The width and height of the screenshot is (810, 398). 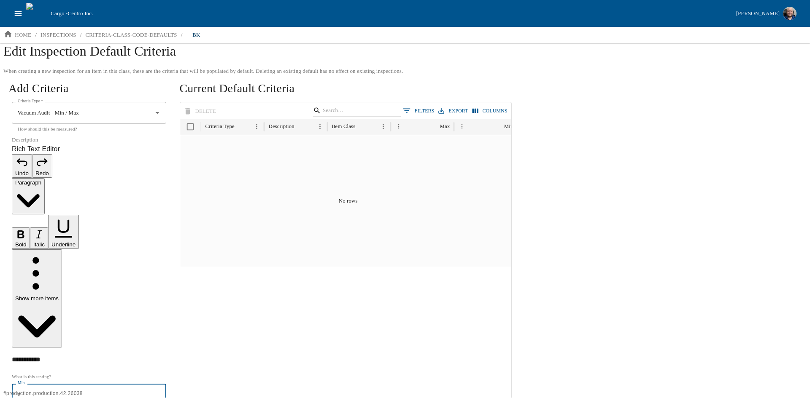 I want to click on div: Cargo -, so click(x=390, y=13).